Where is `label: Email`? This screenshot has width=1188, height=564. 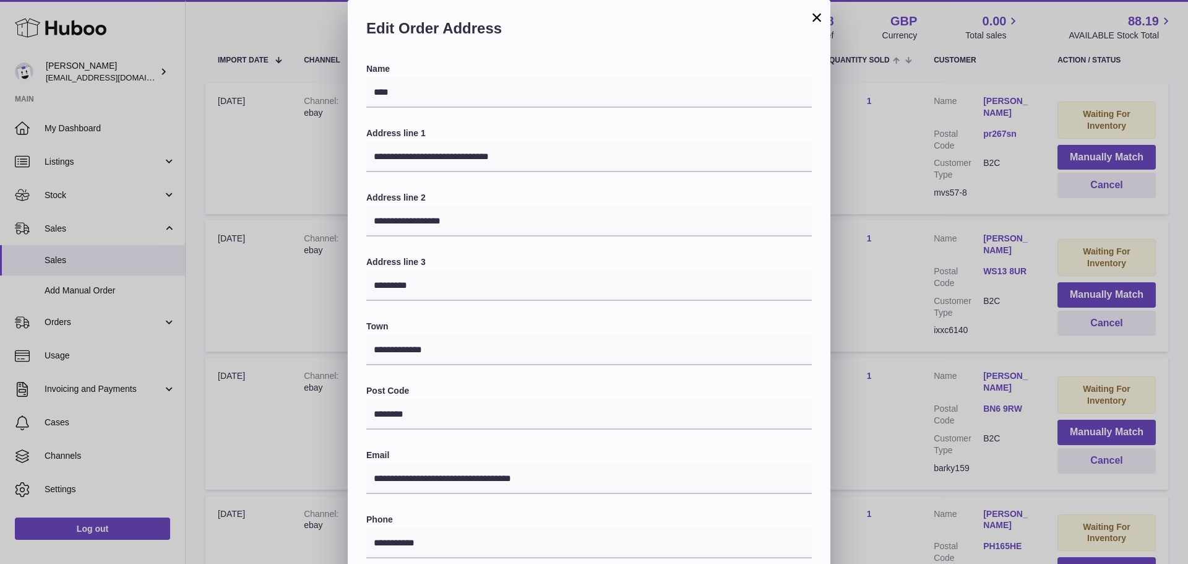 label: Email is located at coordinates (589, 455).